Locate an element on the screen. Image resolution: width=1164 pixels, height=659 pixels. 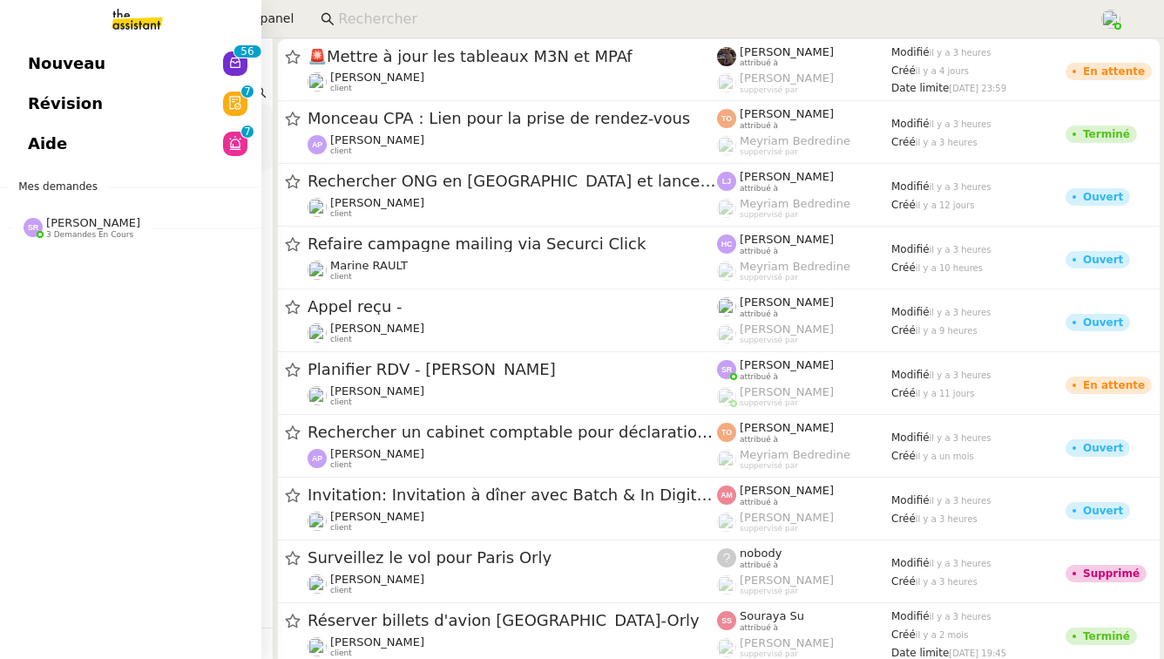
img: users%2Fo4K84Ijfr6OOM0fa5Hz4riIOf4g2%2Favatar%2FChatGPT%20Image%201%20aou%CC%82t%202025%2C%2010_2... is located at coordinates (317, 270).